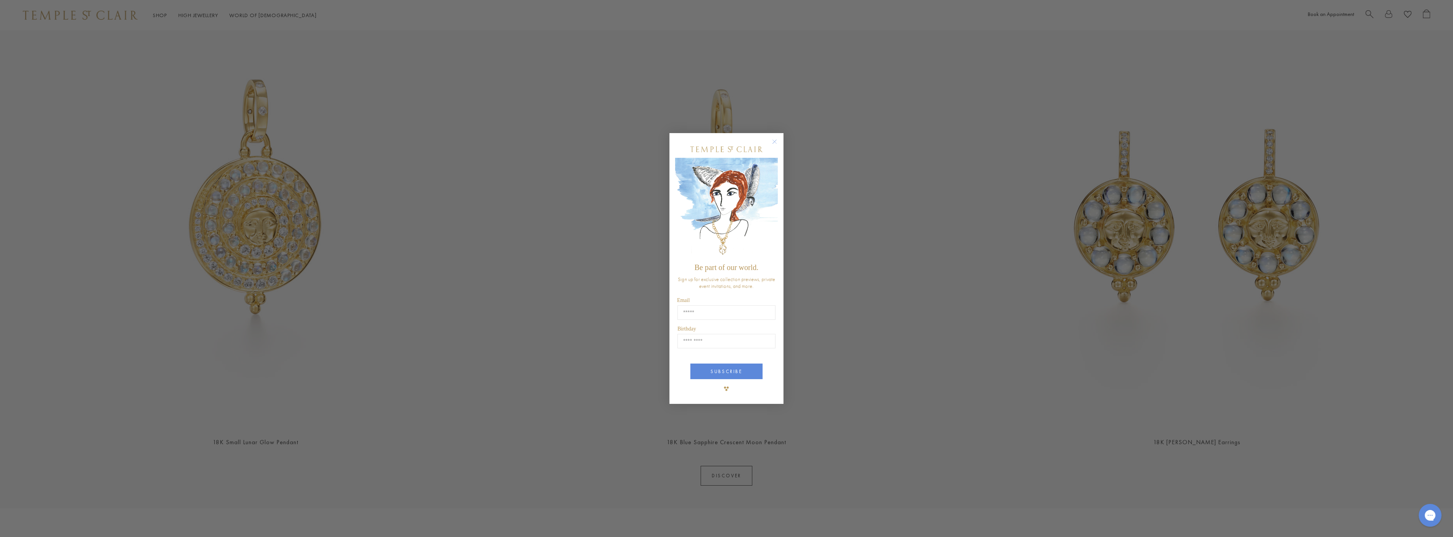 The width and height of the screenshot is (1453, 537). Describe the element at coordinates (726, 267) in the screenshot. I see `span: Be part of our world.` at that location.